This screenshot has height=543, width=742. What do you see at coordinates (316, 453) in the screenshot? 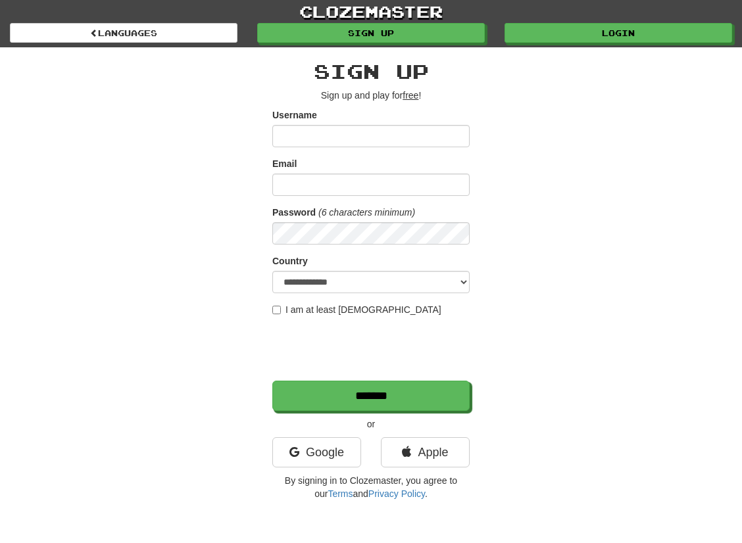
I see `a: Google` at bounding box center [316, 453].